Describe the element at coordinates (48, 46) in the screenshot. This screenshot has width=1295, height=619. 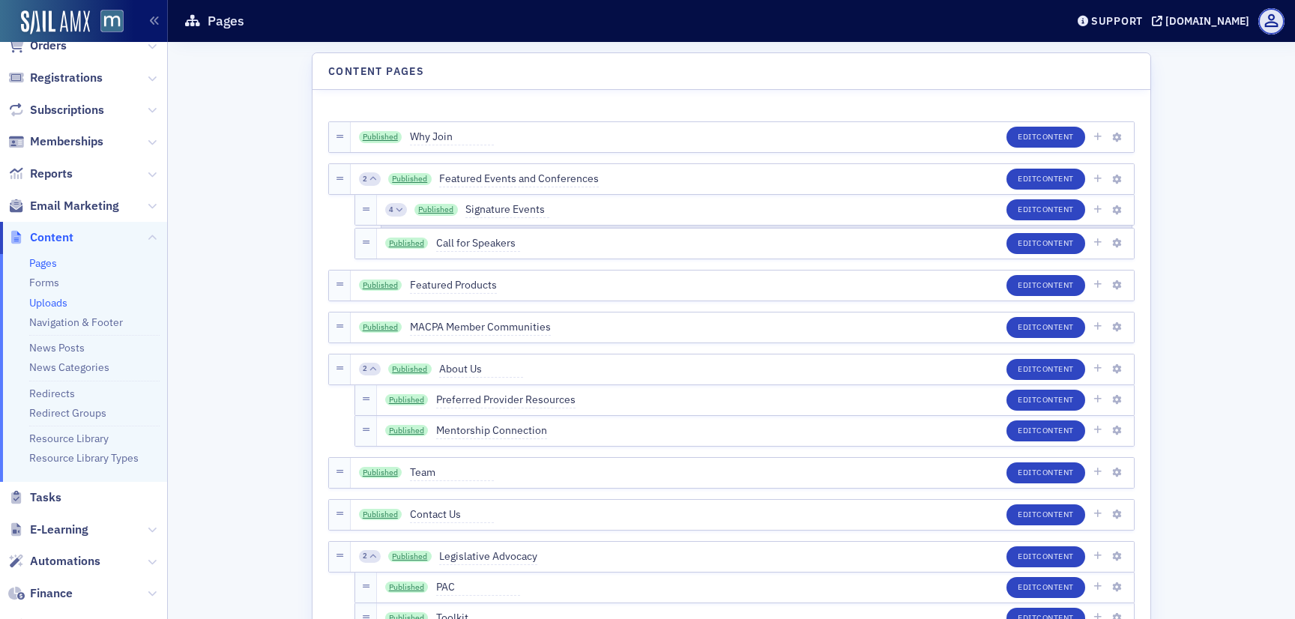
I see `span: Orders` at that location.